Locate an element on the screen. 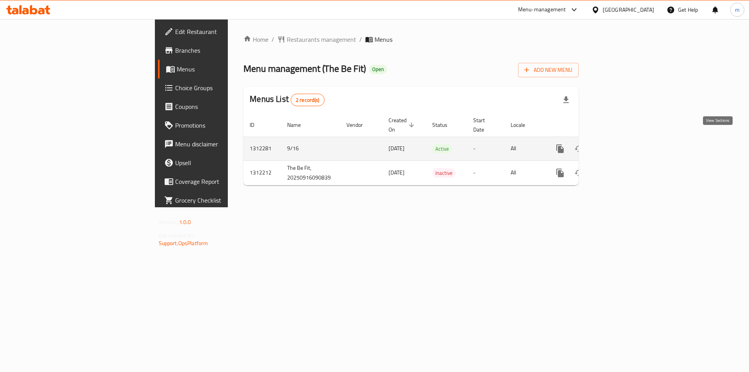 The height and width of the screenshot is (372, 749). span: Version: is located at coordinates (168, 222).